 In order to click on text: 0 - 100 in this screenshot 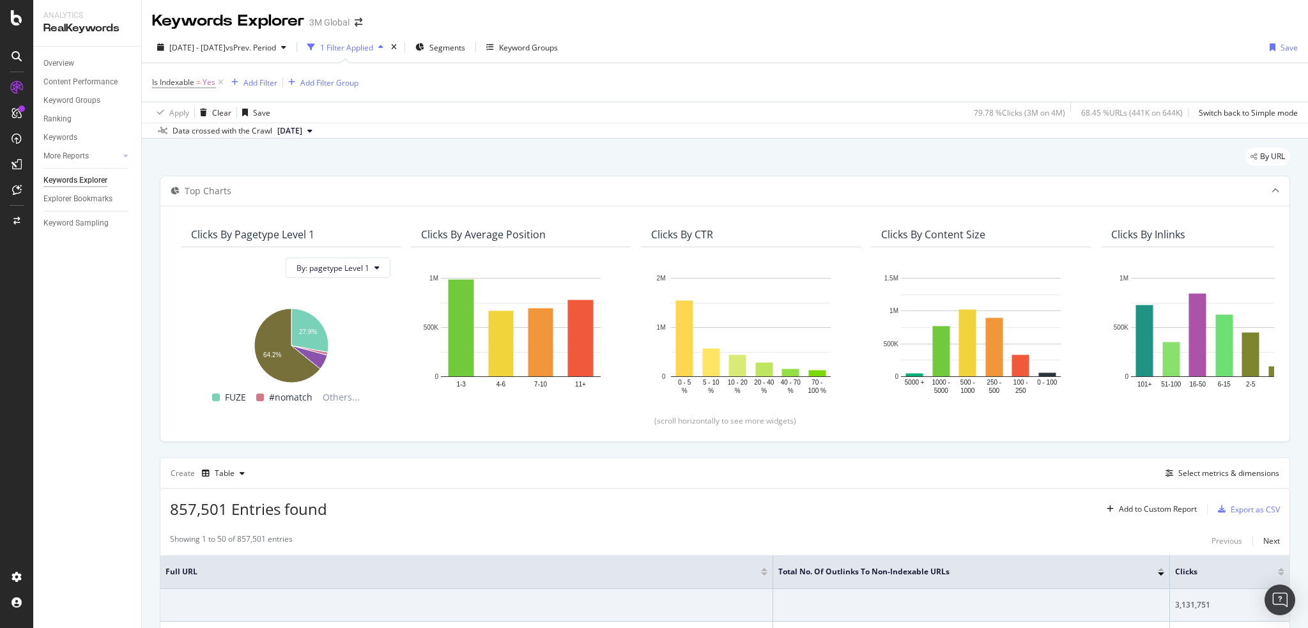, I will do `click(1047, 382)`.